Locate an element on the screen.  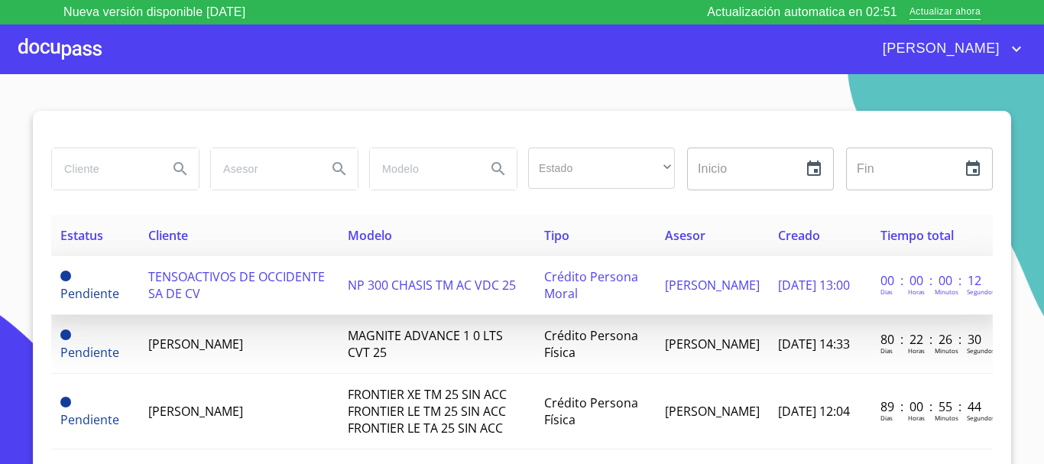
span: Estatus is located at coordinates (82, 235).